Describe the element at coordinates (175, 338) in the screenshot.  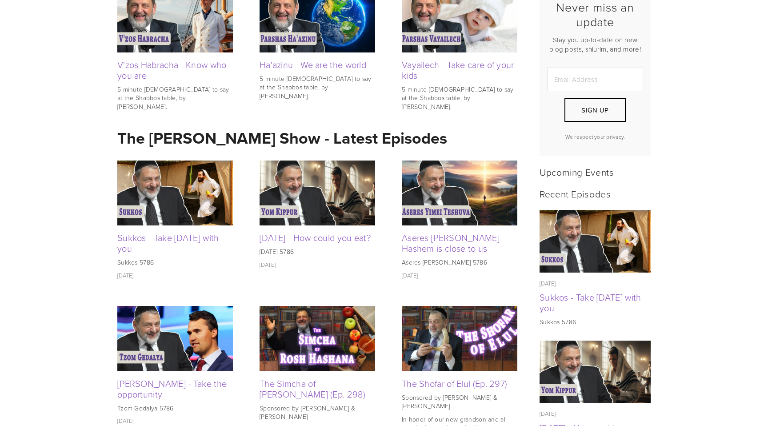
I see `img: Tzom Gedalya - Take the opportunity` at that location.